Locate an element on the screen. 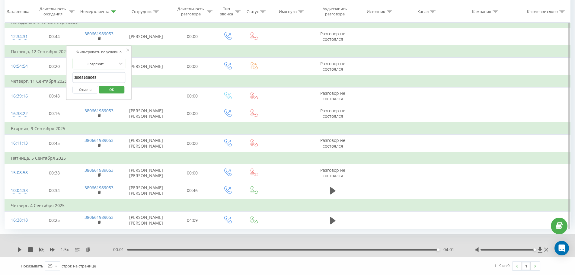  div: 10:04:38 is located at coordinates (19, 190).